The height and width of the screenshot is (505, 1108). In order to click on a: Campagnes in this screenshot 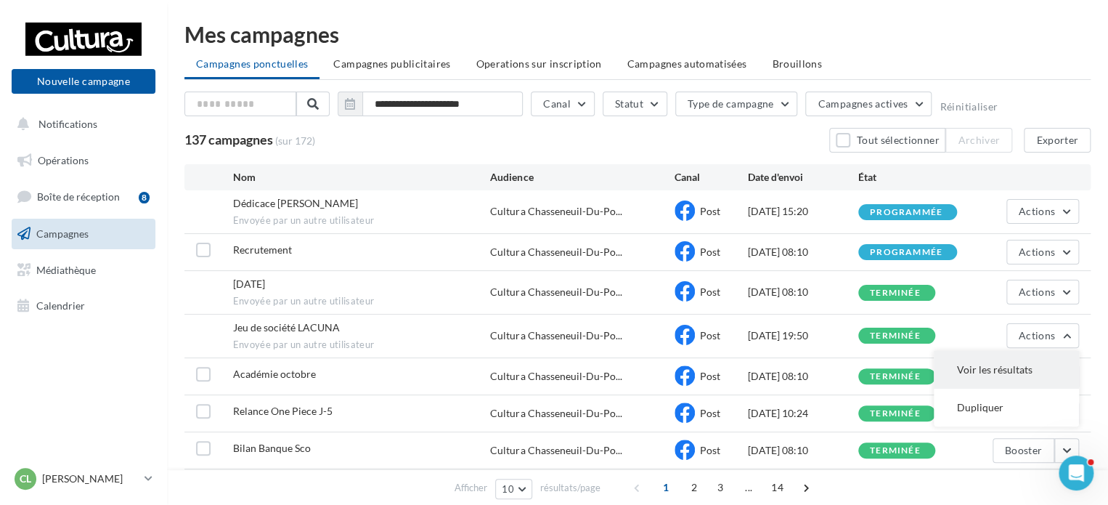, I will do `click(83, 234)`.